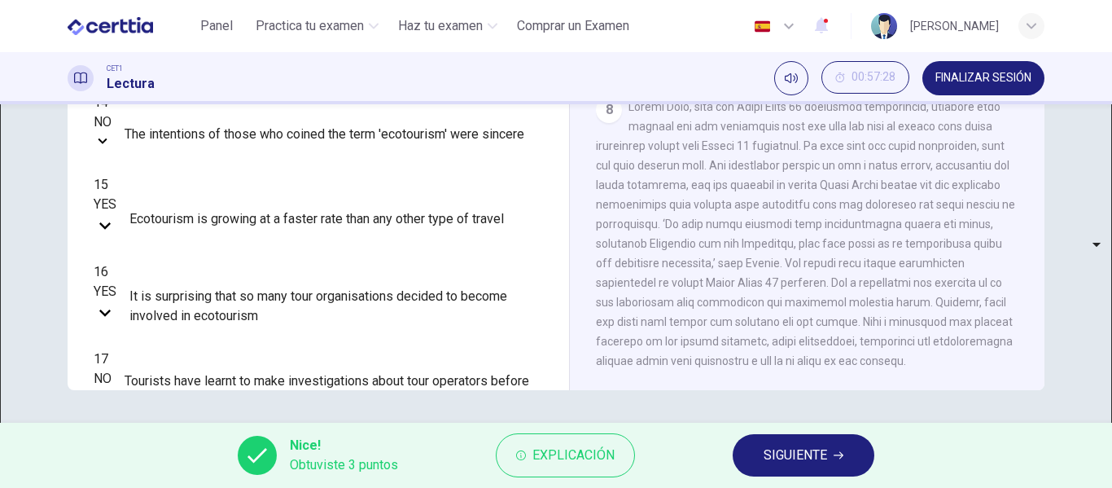  Describe the element at coordinates (796, 455) in the screenshot. I see `span: SIGUIENTE` at that location.